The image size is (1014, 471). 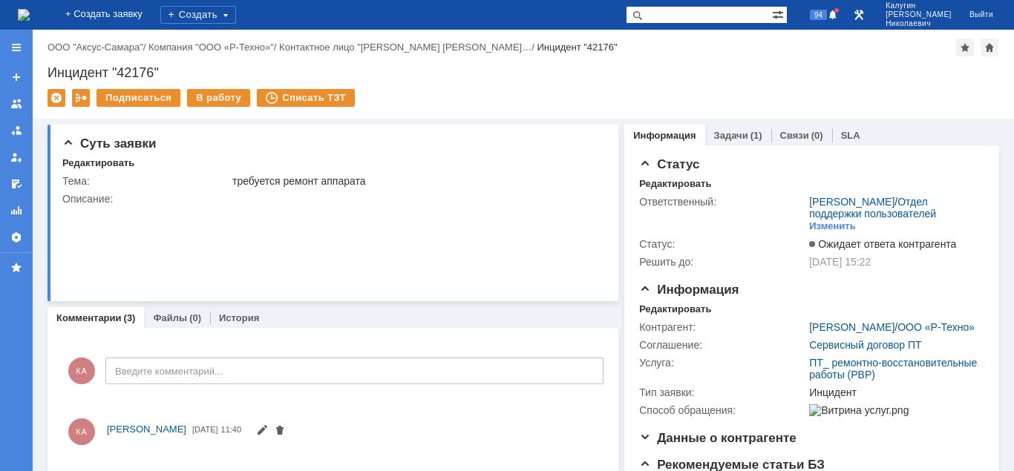 I want to click on span: 11:40, so click(x=232, y=430).